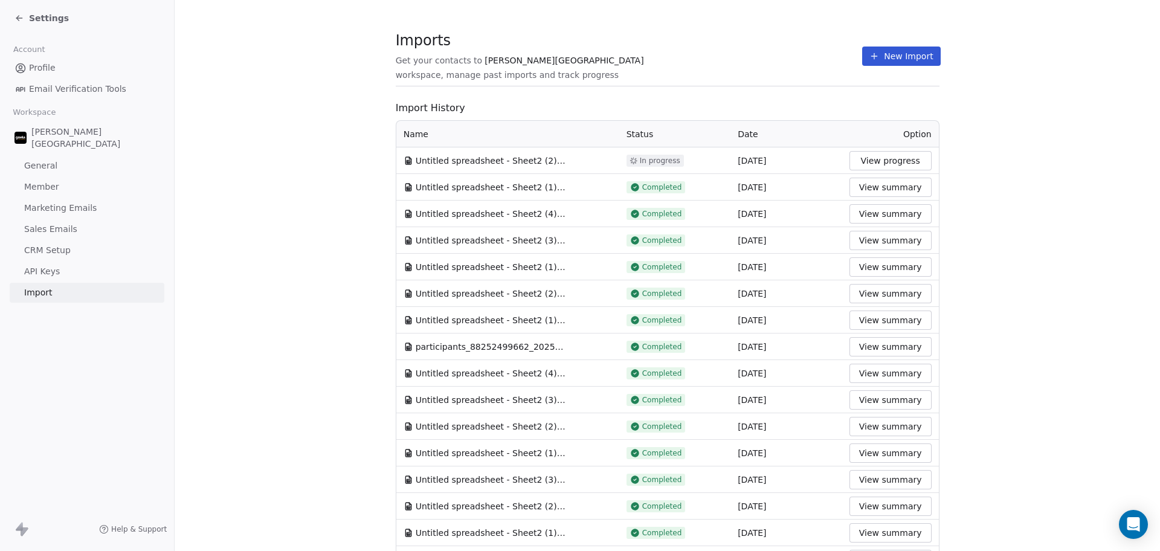 The height and width of the screenshot is (551, 1160). Describe the element at coordinates (38, 292) in the screenshot. I see `span: Import` at that location.